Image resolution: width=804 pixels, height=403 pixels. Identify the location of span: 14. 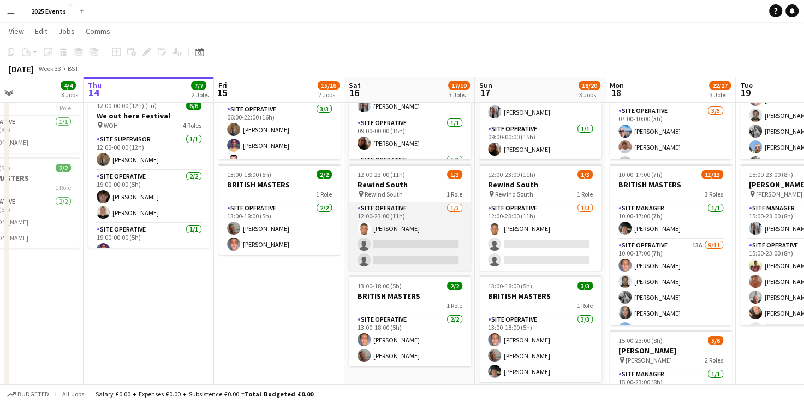
(94, 92).